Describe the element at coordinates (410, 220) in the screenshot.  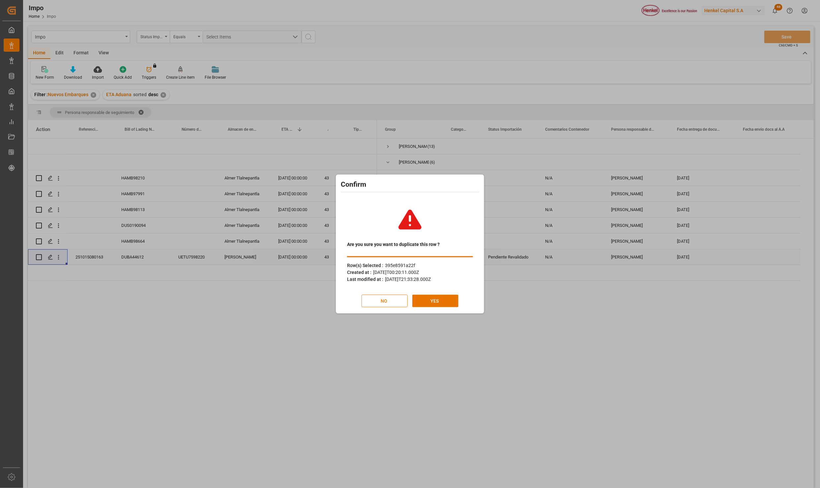
I see `img: warning` at that location.